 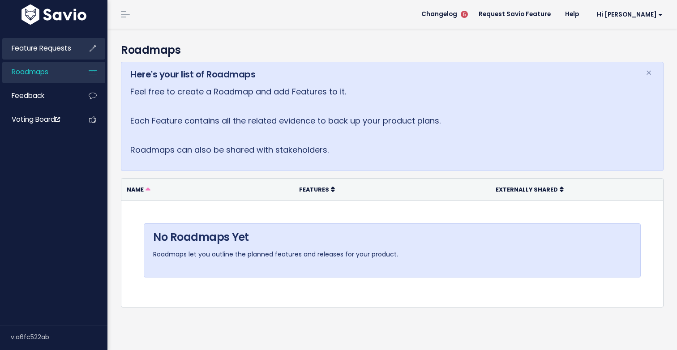 I want to click on p: Feel free to create a Roadmap and add Features to it. Each Feature contains all the related evide..., so click(x=382, y=121).